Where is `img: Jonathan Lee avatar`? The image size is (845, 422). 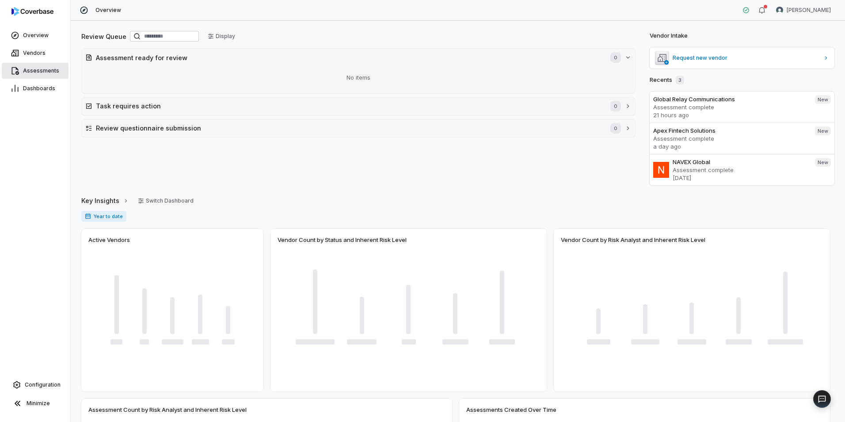 img: Jonathan Lee avatar is located at coordinates (780, 10).